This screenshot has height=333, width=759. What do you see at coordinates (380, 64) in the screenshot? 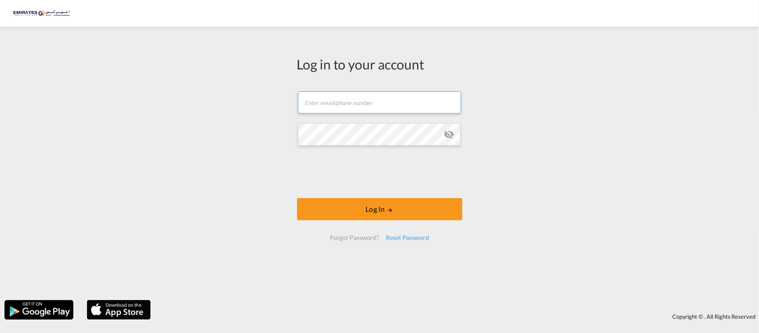
I see `div: Log in to your account` at bounding box center [380, 64].